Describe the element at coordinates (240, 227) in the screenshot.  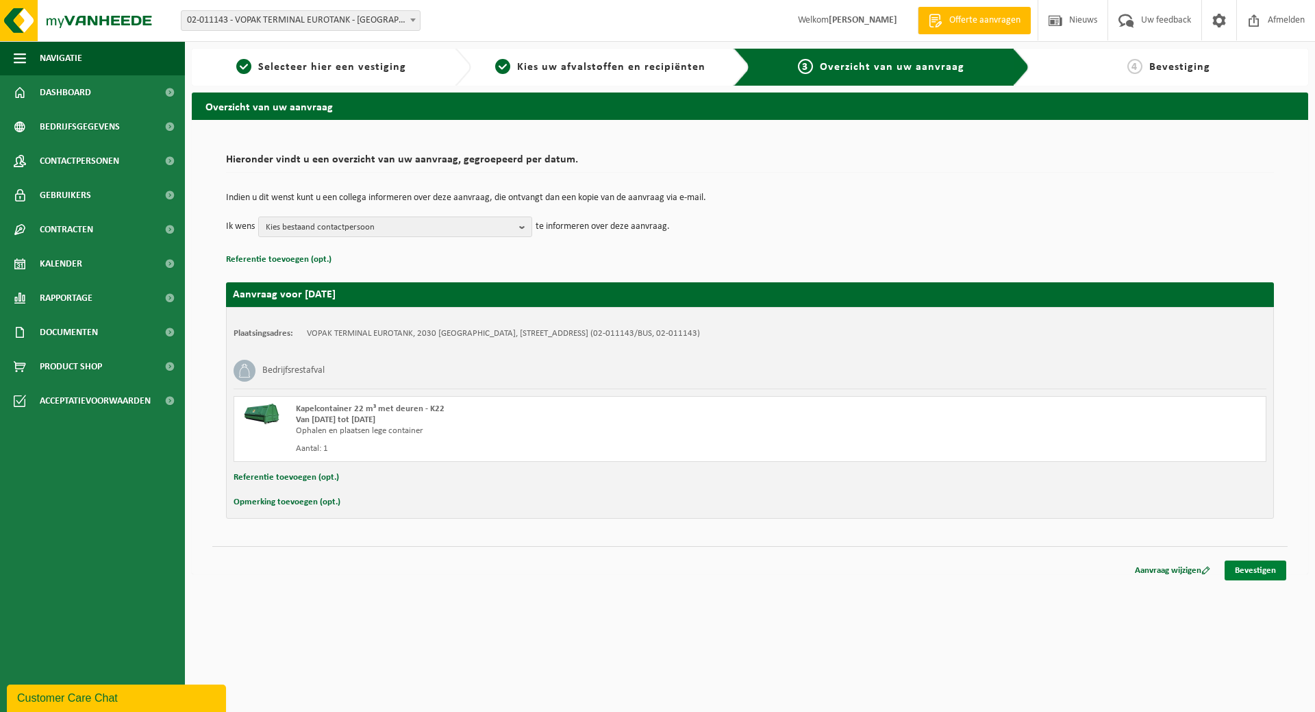
I see `p: Ik wens` at that location.